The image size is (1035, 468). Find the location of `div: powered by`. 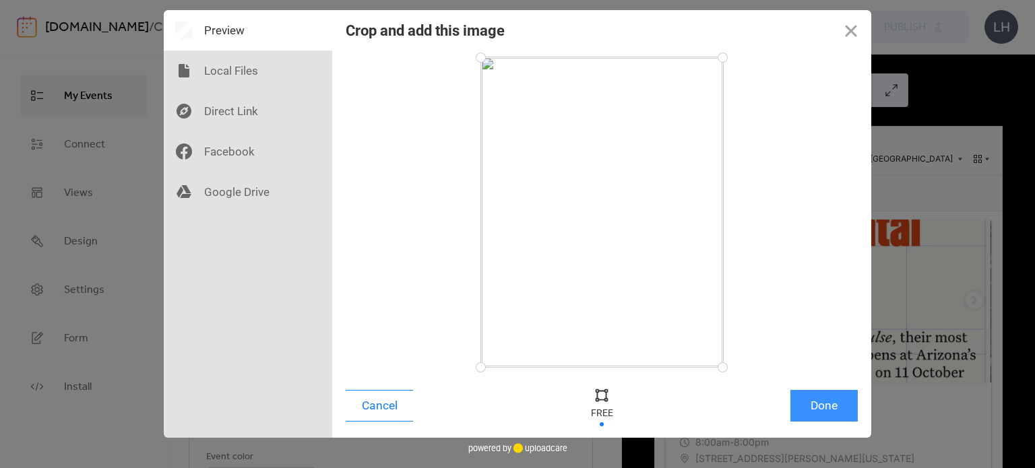

div: powered by is located at coordinates (518, 448).